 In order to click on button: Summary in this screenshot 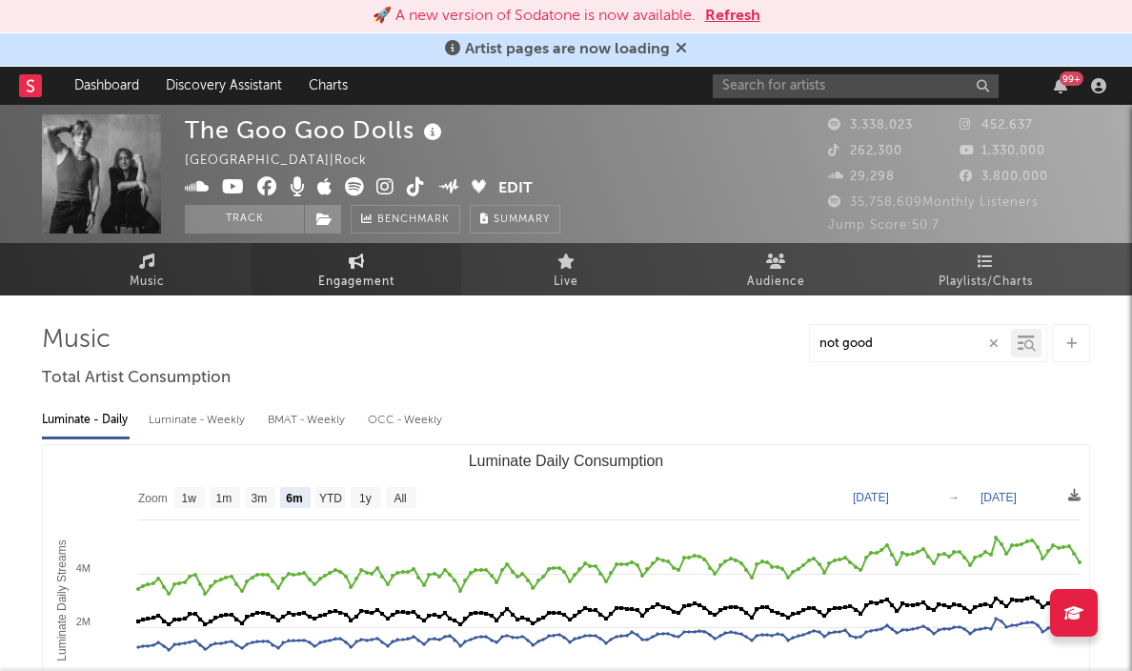, I will do `click(515, 219)`.